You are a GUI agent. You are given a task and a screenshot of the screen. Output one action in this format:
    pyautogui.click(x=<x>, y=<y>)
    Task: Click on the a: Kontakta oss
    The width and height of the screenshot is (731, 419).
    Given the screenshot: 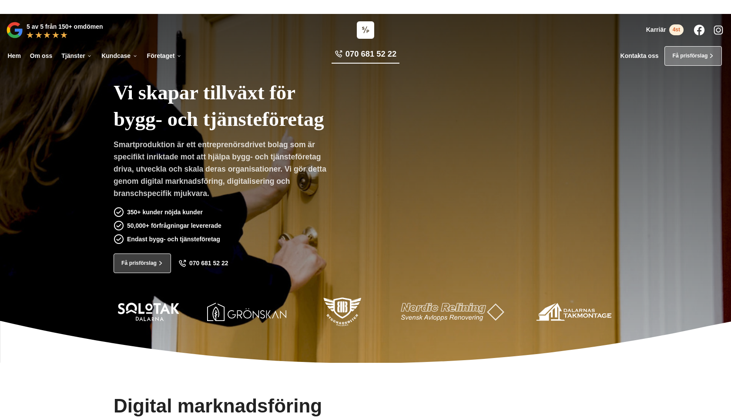 What is the action you would take?
    pyautogui.click(x=640, y=56)
    